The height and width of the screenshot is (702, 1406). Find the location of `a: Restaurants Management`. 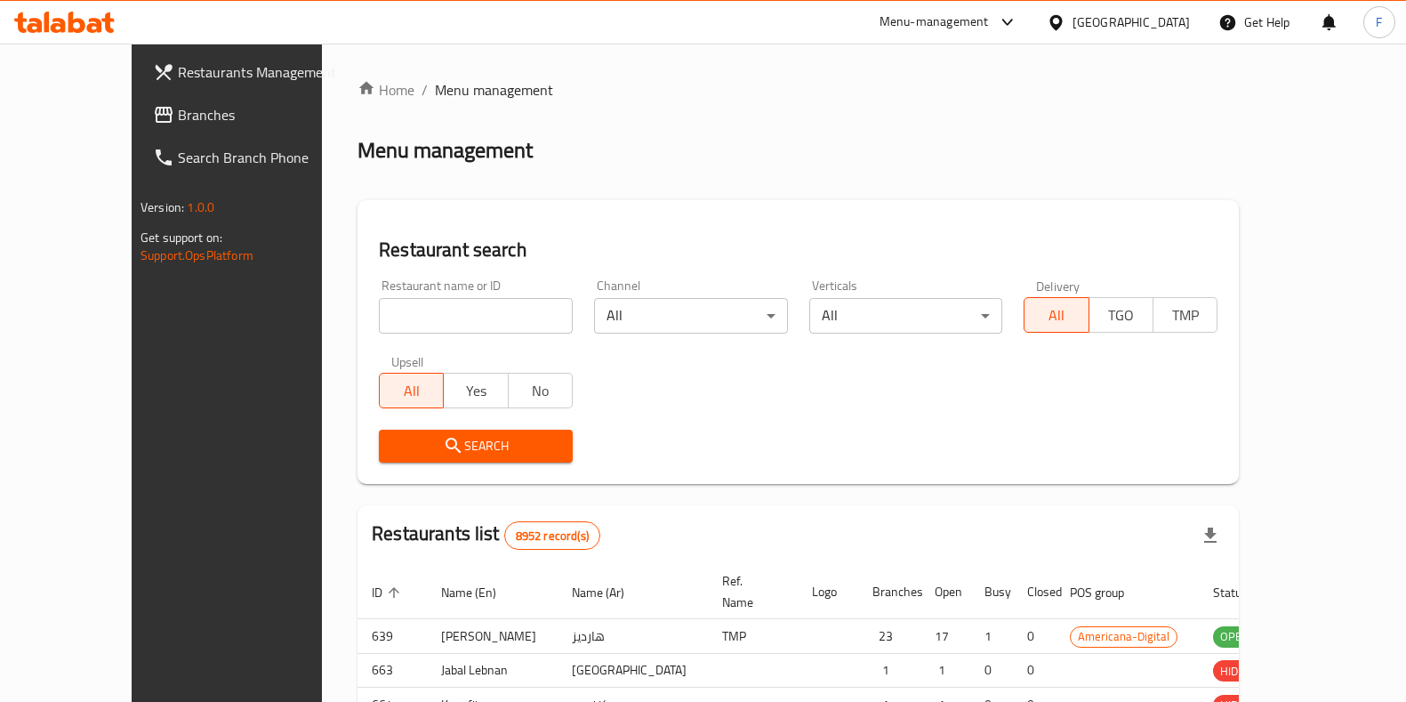

a: Restaurants Management is located at coordinates (253, 72).